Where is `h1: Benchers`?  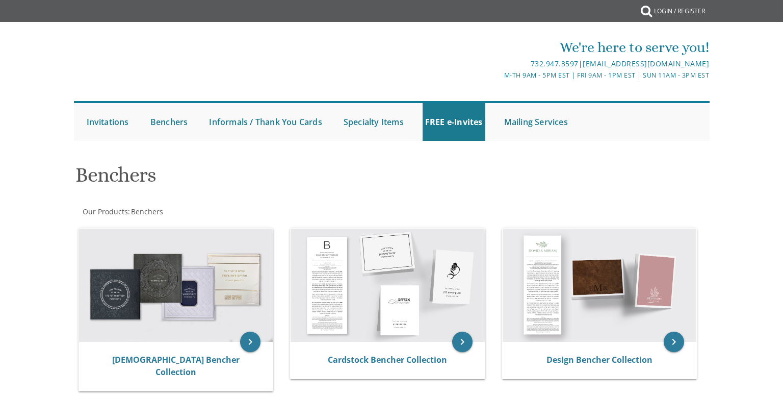 h1: Benchers is located at coordinates (284, 179).